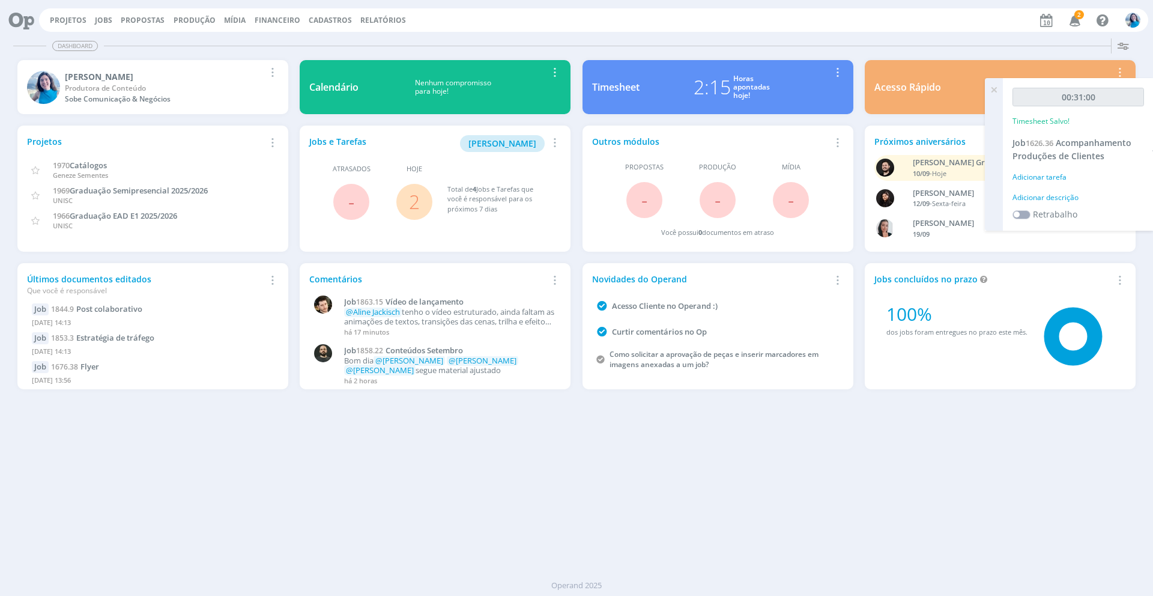 This screenshot has height=596, width=1153. I want to click on span: 1853.3, so click(62, 337).